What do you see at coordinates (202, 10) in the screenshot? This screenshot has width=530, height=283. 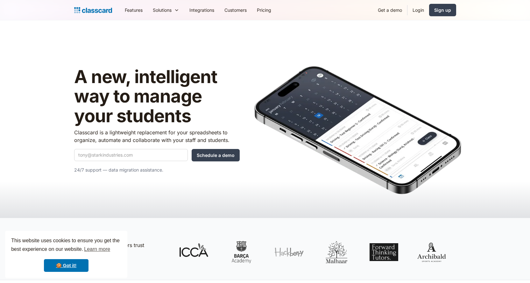 I see `a: Integrations` at bounding box center [202, 10].